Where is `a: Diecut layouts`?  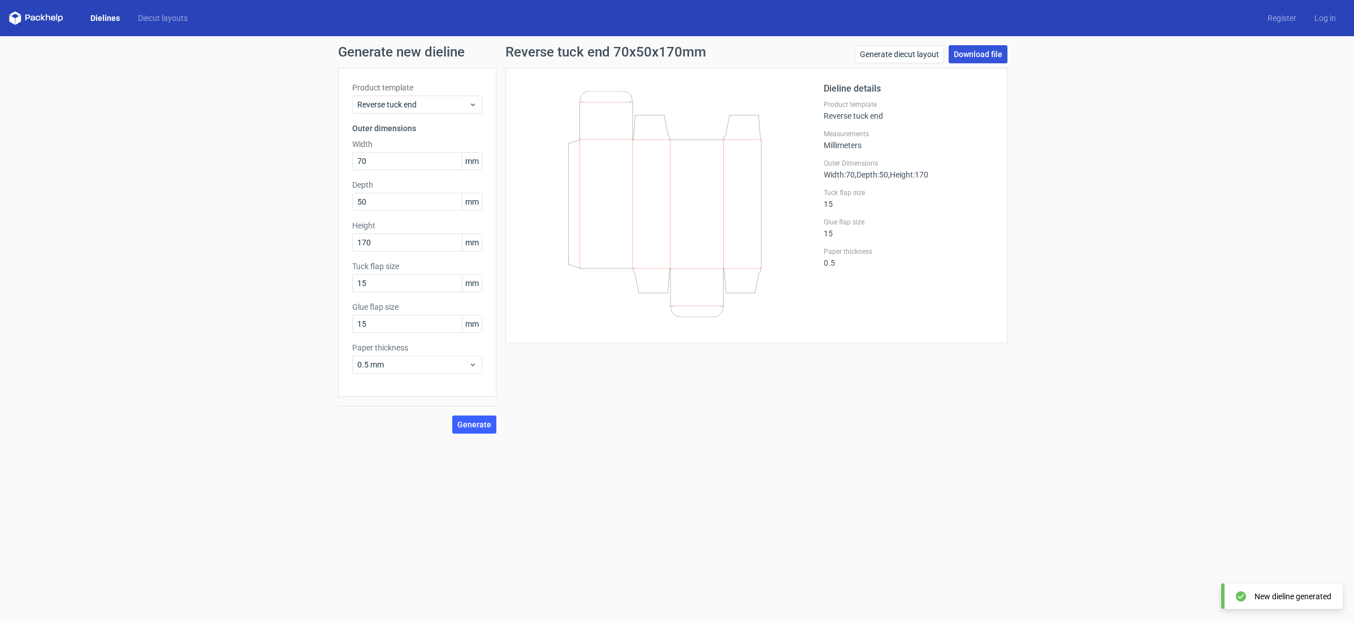
a: Diecut layouts is located at coordinates (163, 18).